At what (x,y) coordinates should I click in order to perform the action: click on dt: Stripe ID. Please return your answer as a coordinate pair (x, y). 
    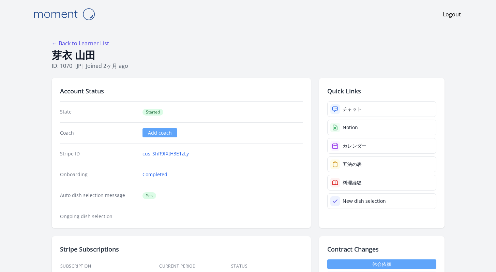
    Looking at the image, I should click on (98, 154).